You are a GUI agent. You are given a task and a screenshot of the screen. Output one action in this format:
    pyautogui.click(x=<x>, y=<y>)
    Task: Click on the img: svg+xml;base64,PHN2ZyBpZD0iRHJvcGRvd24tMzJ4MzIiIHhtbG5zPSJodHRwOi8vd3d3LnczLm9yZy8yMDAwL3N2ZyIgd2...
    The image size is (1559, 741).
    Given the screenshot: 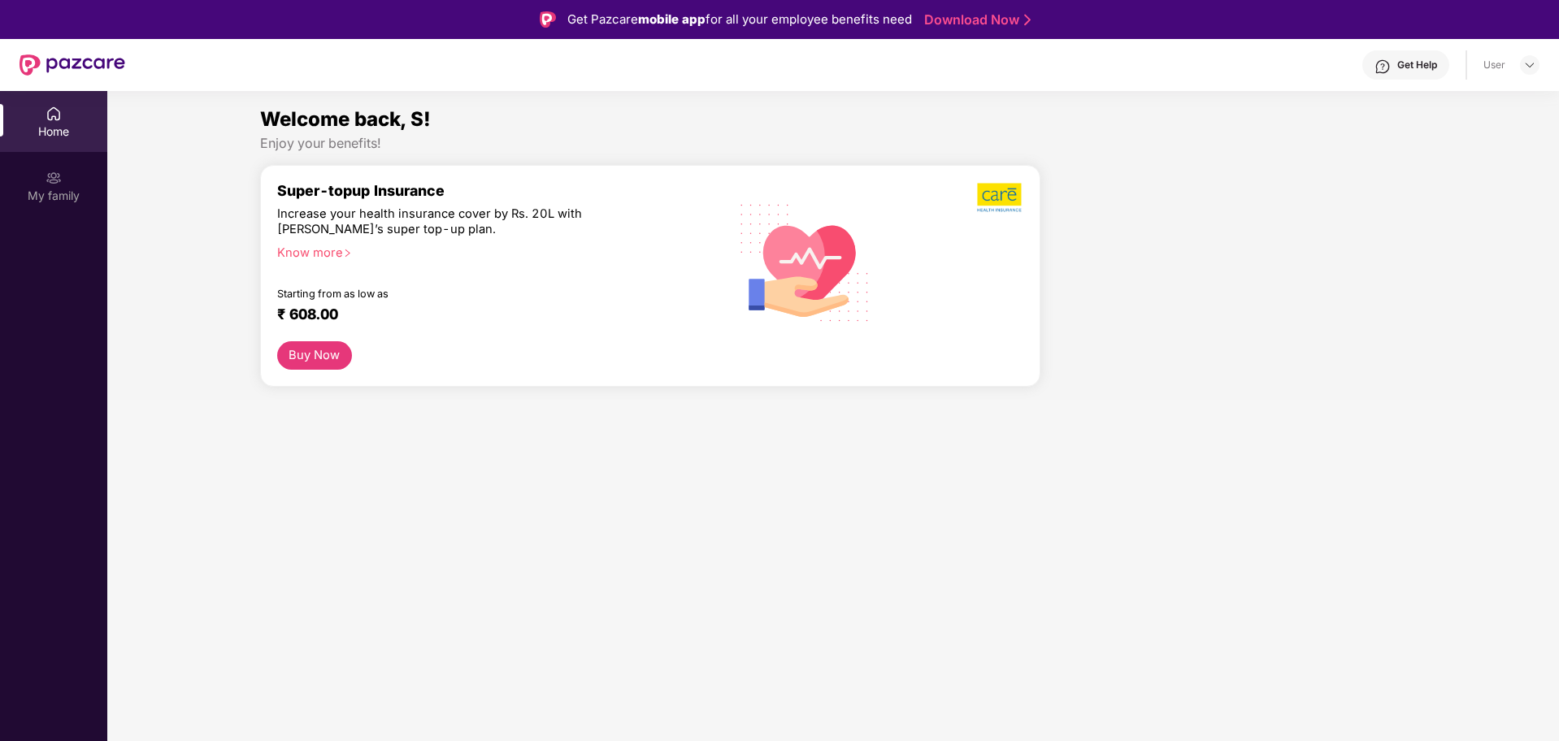 What is the action you would take?
    pyautogui.click(x=1529, y=65)
    